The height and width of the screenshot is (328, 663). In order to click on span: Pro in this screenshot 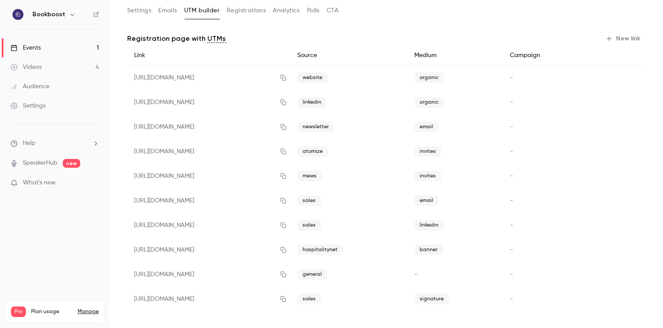, I will do `click(18, 312)`.